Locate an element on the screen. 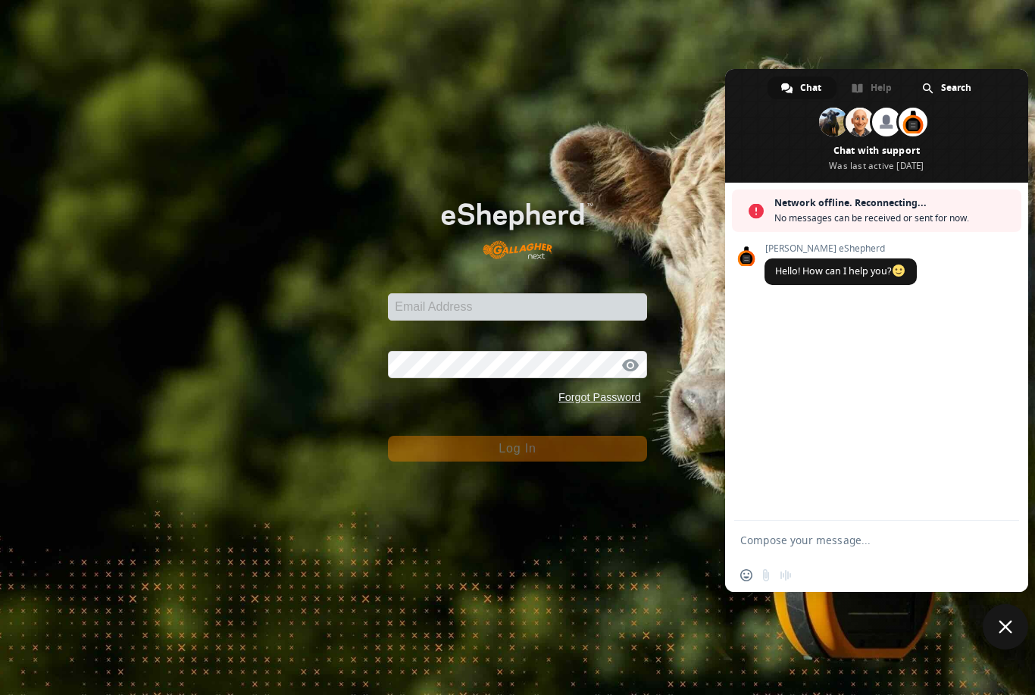 The height and width of the screenshot is (695, 1035). div: Close chat is located at coordinates (1005, 626).